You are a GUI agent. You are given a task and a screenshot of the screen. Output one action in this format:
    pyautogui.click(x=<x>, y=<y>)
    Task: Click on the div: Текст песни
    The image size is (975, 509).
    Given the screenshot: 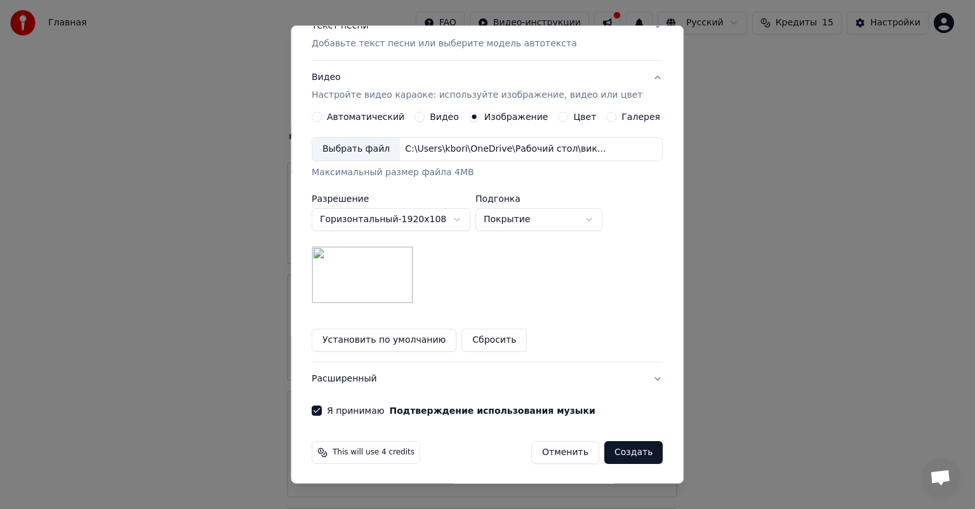 What is the action you would take?
    pyautogui.click(x=340, y=26)
    